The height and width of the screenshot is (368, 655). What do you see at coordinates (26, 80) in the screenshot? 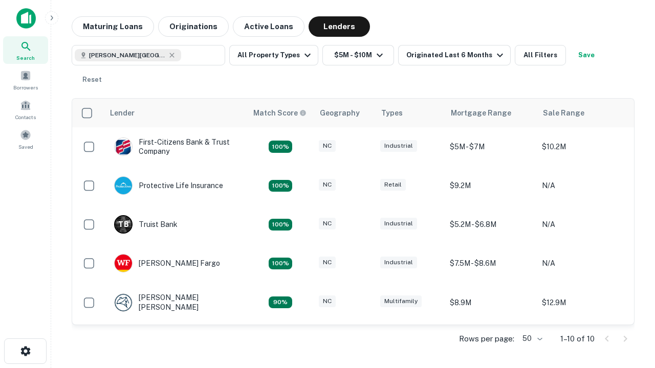
I see `div: Borrowers` at bounding box center [26, 80].